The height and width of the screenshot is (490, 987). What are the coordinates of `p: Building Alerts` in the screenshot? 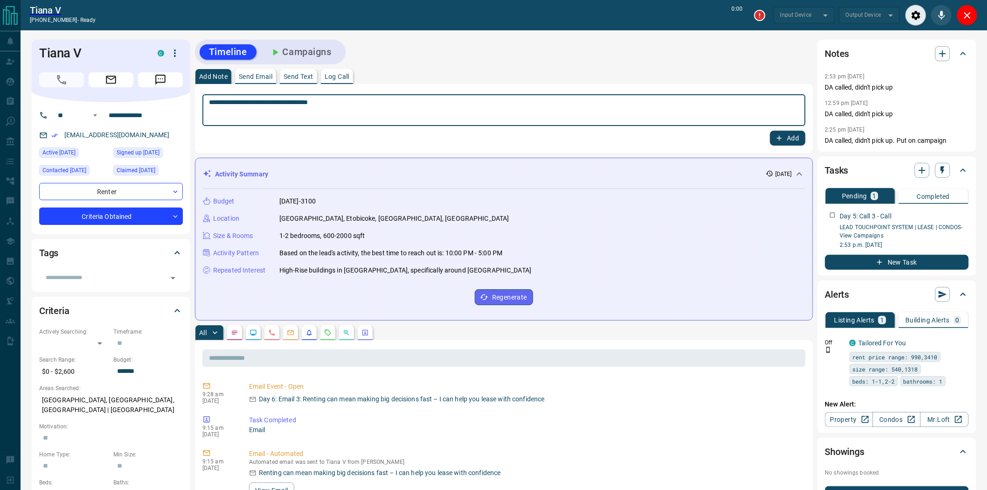 It's located at (928, 320).